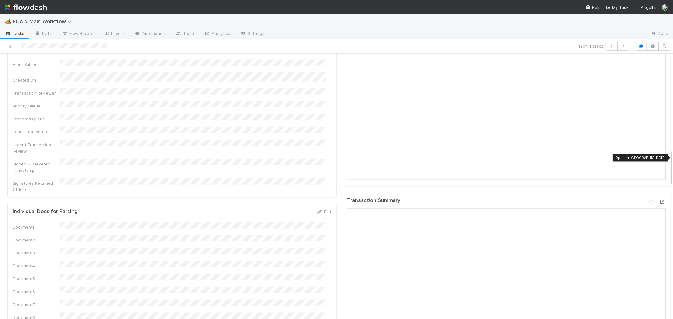 This screenshot has height=319, width=673. What do you see at coordinates (252, 34) in the screenshot?
I see `a: Settings` at bounding box center [252, 34].